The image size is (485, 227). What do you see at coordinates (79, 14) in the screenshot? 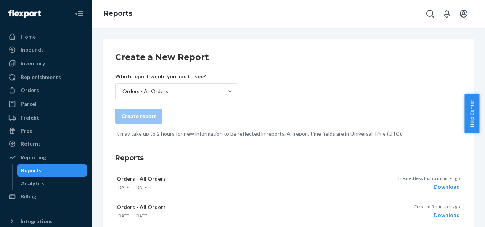
I see `button: Close Navigation` at bounding box center [79, 14].